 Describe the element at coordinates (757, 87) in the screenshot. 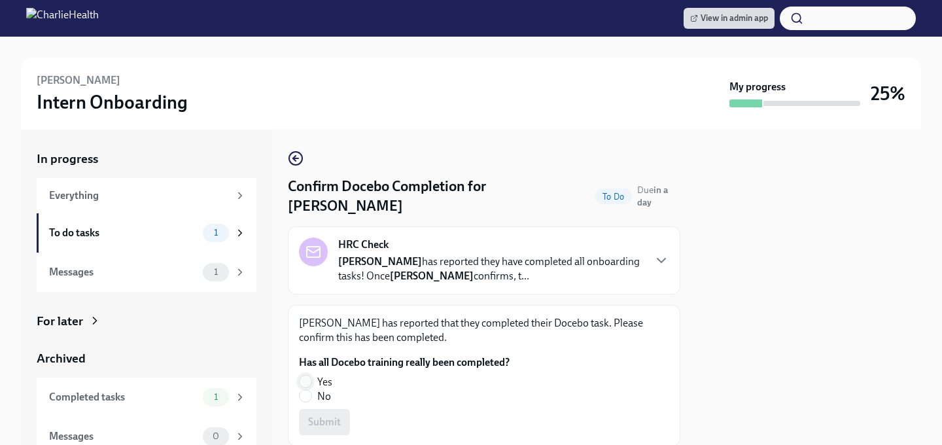

I see `strong: My progress` at that location.